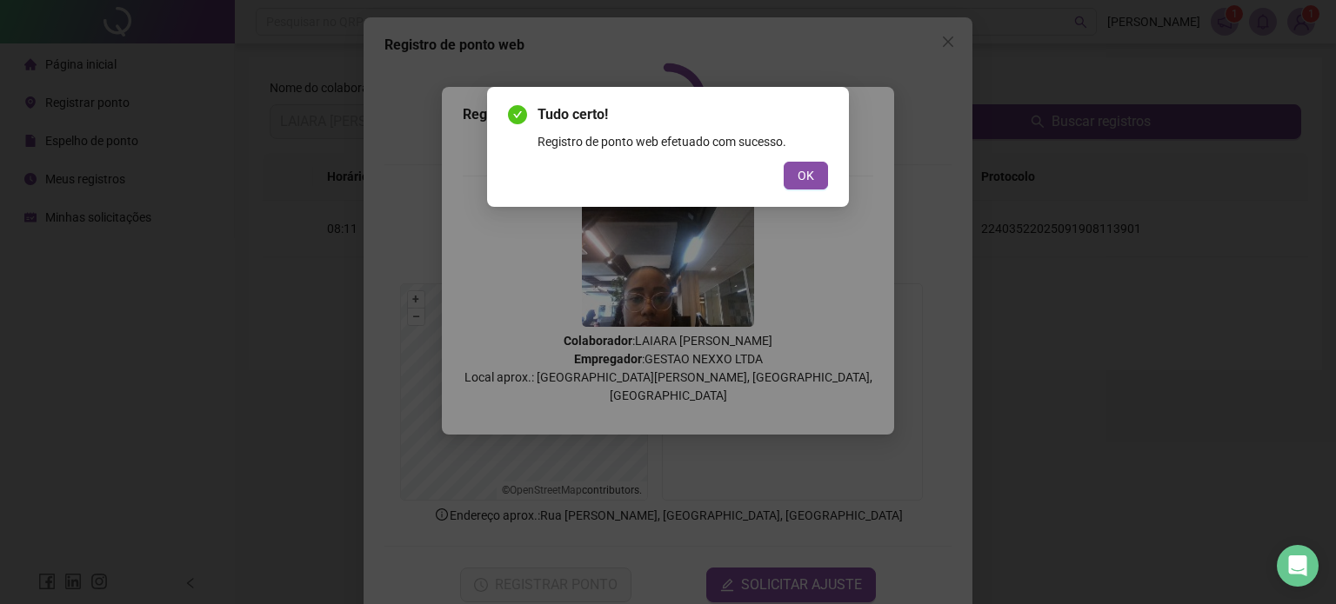 Image resolution: width=1336 pixels, height=604 pixels. What do you see at coordinates (805, 176) in the screenshot?
I see `button: OK` at bounding box center [805, 176].